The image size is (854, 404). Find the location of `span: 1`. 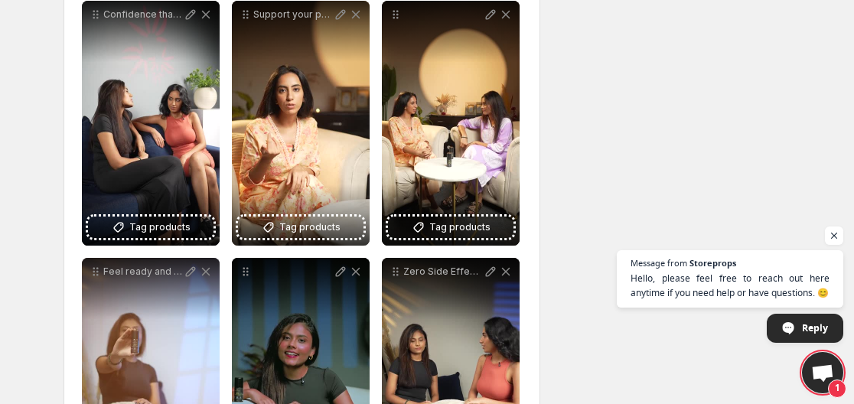

span: 1 is located at coordinates (837, 389).